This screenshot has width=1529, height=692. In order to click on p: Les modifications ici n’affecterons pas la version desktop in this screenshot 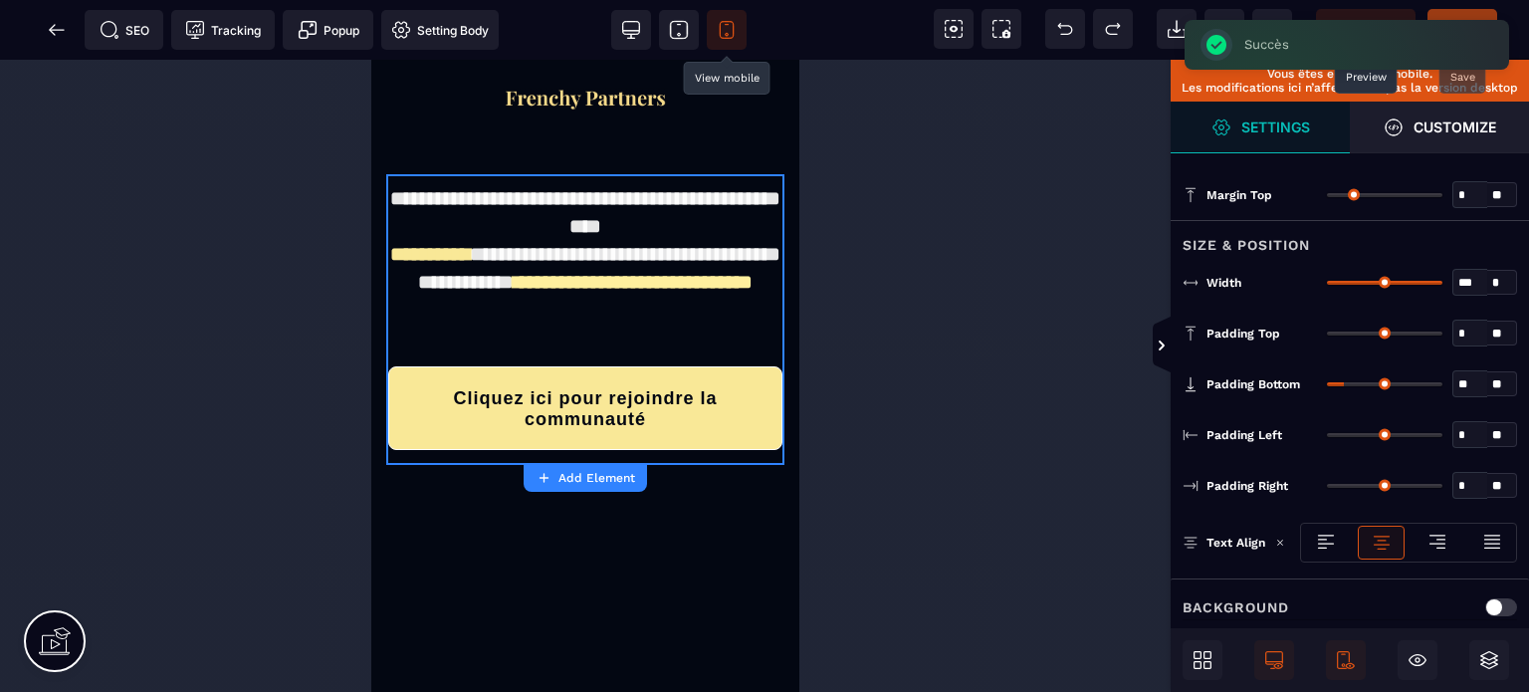, I will do `click(1350, 88)`.